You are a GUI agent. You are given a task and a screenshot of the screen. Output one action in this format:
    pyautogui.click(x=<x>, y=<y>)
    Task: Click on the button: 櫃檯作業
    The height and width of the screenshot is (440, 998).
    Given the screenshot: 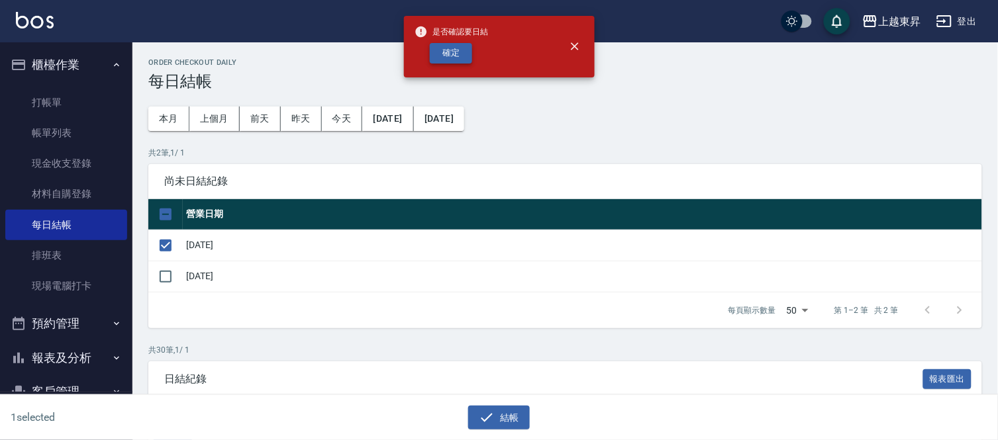 What is the action you would take?
    pyautogui.click(x=66, y=65)
    